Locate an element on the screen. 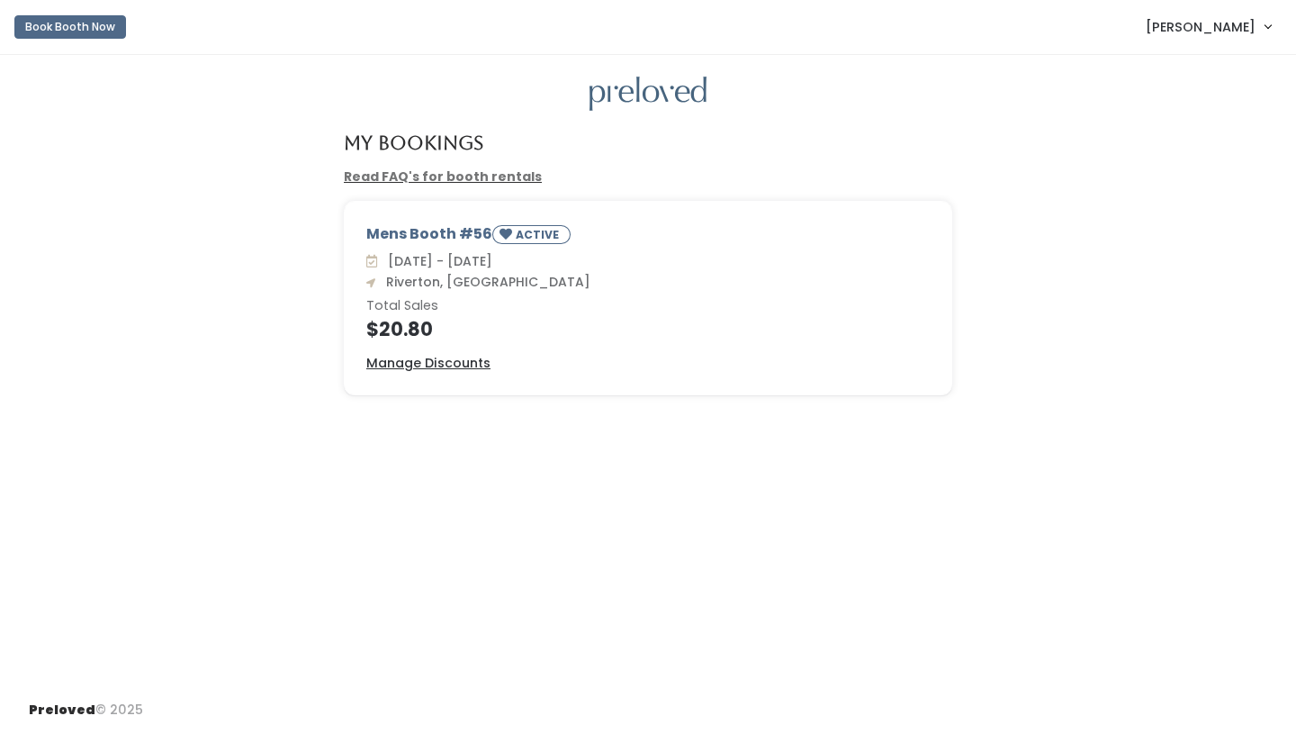 The height and width of the screenshot is (734, 1296). h4: $20.80 is located at coordinates (648, 329).